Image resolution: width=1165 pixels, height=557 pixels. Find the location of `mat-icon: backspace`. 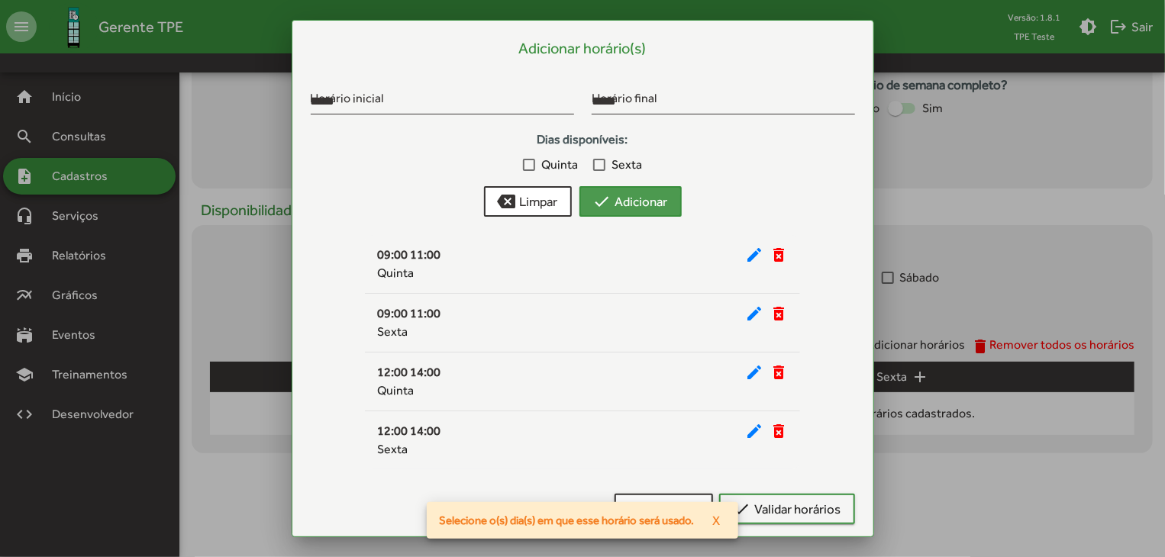

mat-icon: backspace is located at coordinates (507, 202).